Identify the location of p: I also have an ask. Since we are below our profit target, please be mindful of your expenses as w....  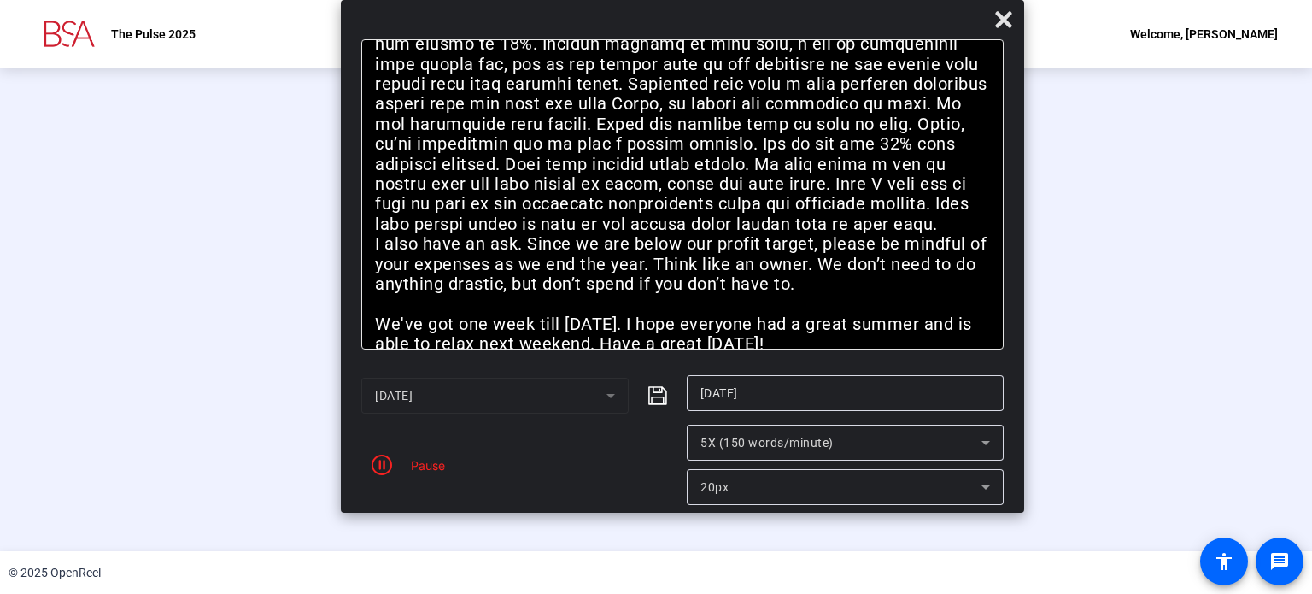
(682, 264).